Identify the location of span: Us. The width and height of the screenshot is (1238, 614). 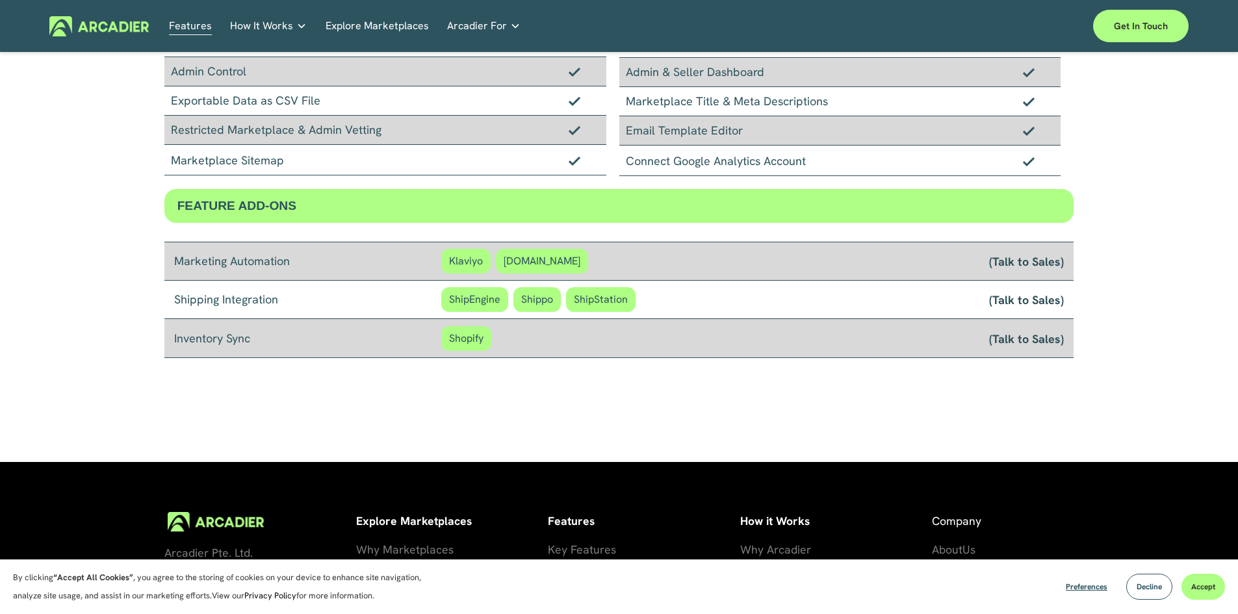
(969, 549).